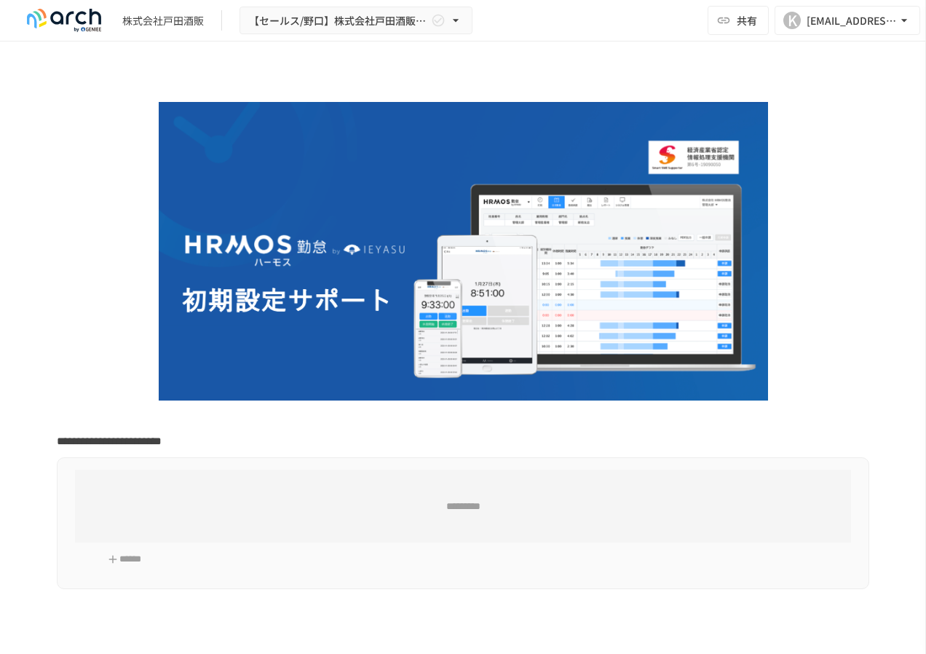 This screenshot has width=926, height=654. Describe the element at coordinates (163, 20) in the screenshot. I see `div: 株式会社戸田酒販` at that location.